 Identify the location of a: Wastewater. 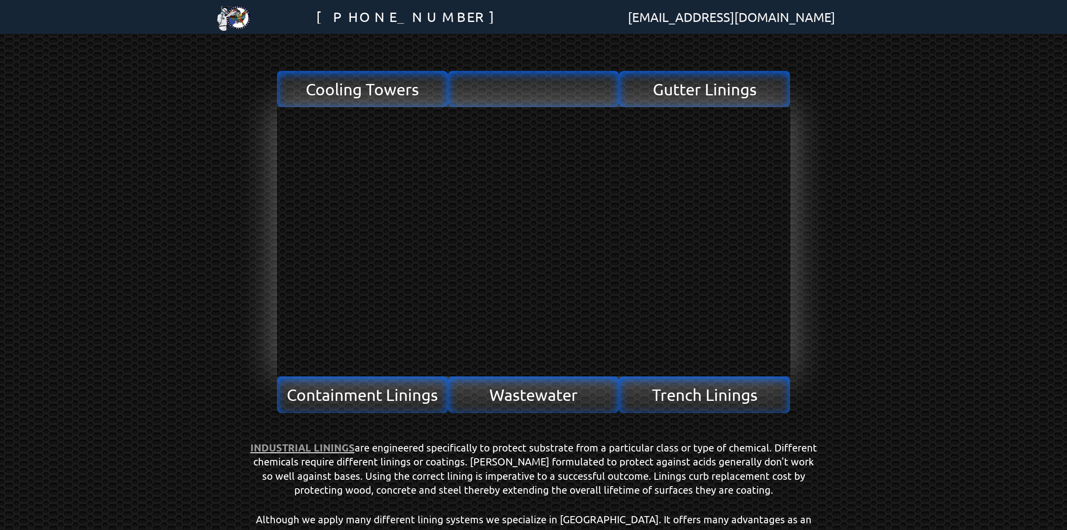
(533, 395).